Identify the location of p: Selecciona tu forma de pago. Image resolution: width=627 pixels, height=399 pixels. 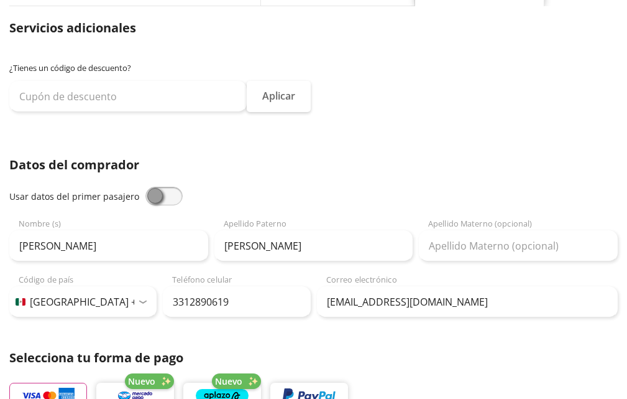
(313, 357).